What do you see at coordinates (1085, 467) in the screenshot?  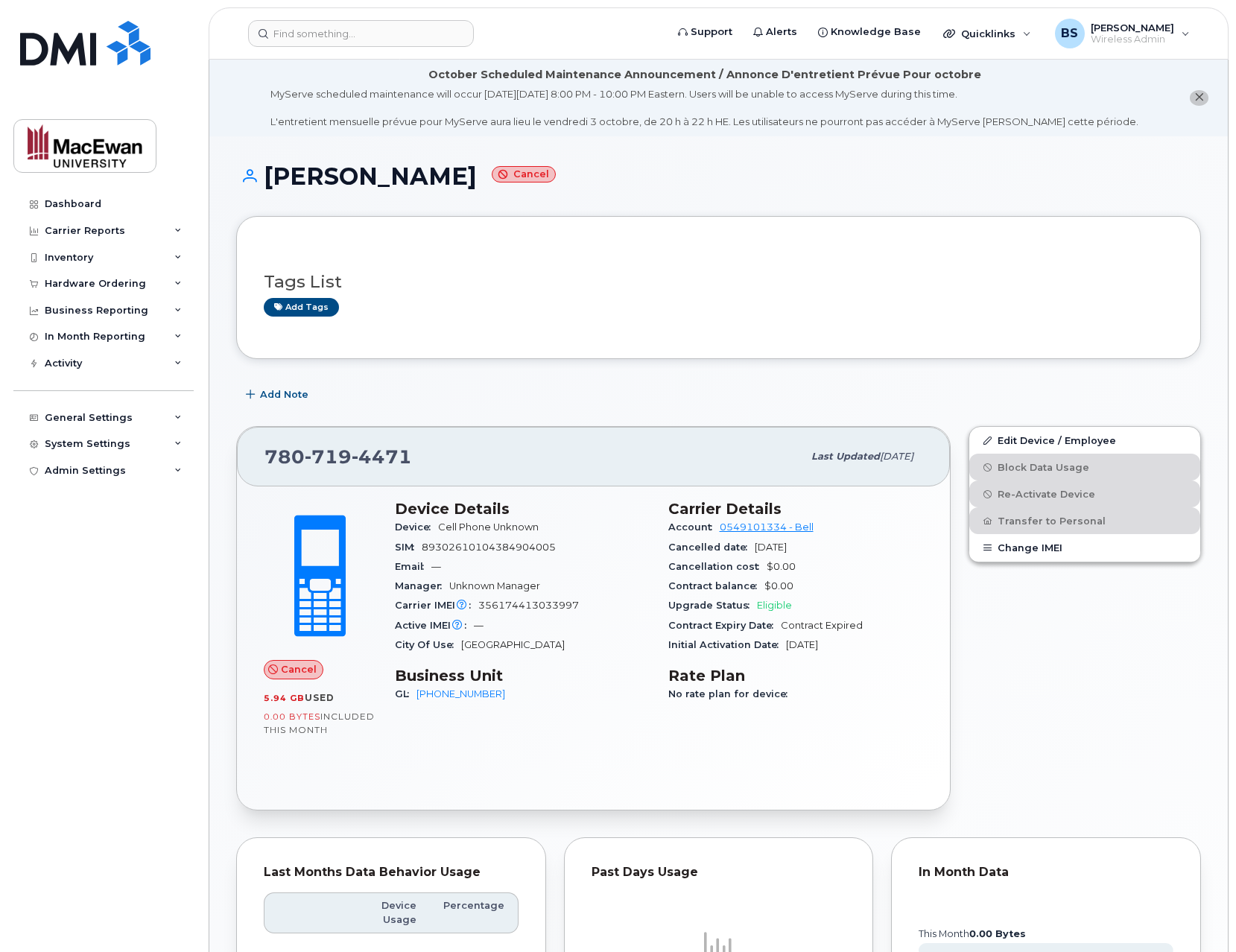 I see `button: Block Data Usage` at bounding box center [1085, 467].